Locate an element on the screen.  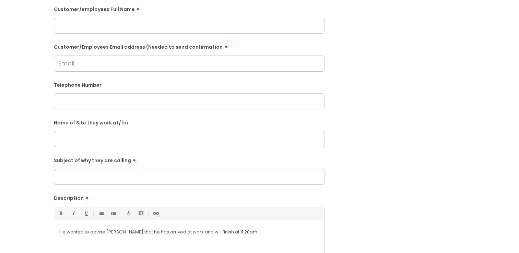
a: Font Color is located at coordinates (128, 213).